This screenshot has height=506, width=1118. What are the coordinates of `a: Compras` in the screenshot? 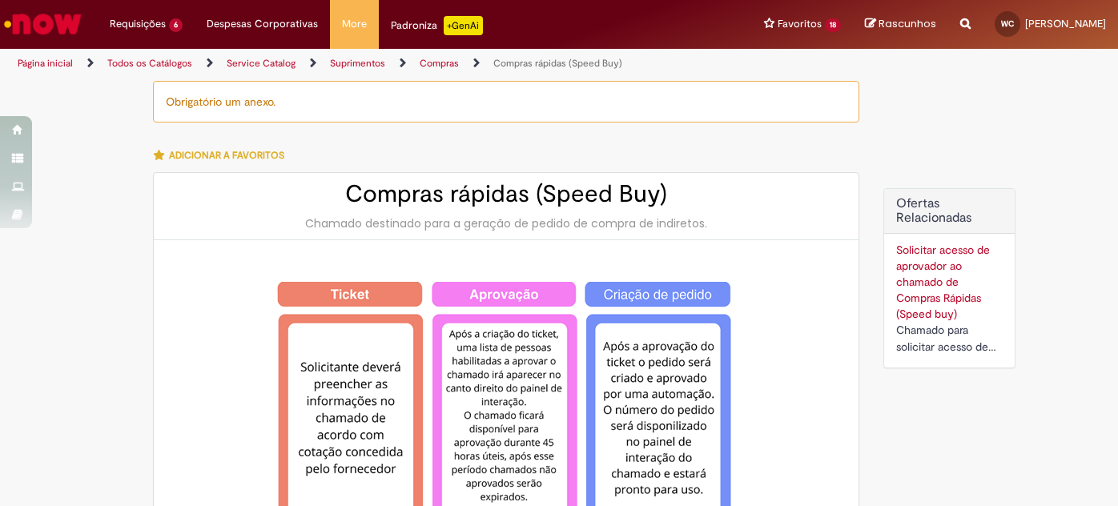 It's located at (439, 63).